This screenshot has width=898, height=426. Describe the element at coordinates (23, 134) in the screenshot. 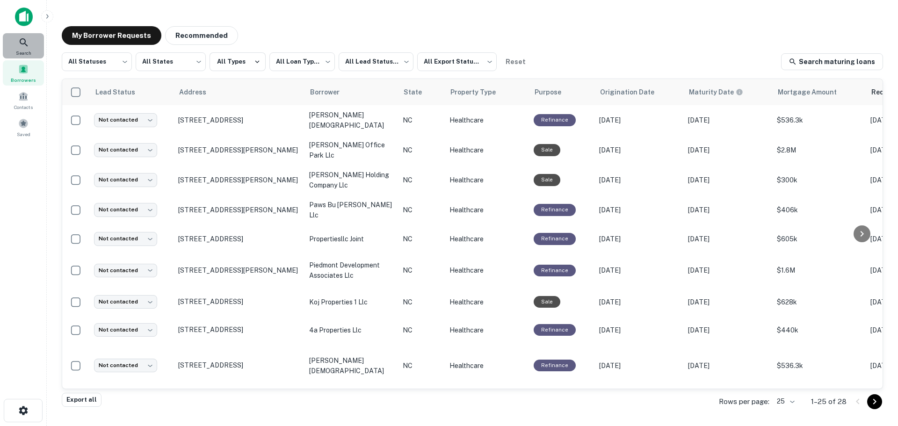

I see `span: Saved` at that location.